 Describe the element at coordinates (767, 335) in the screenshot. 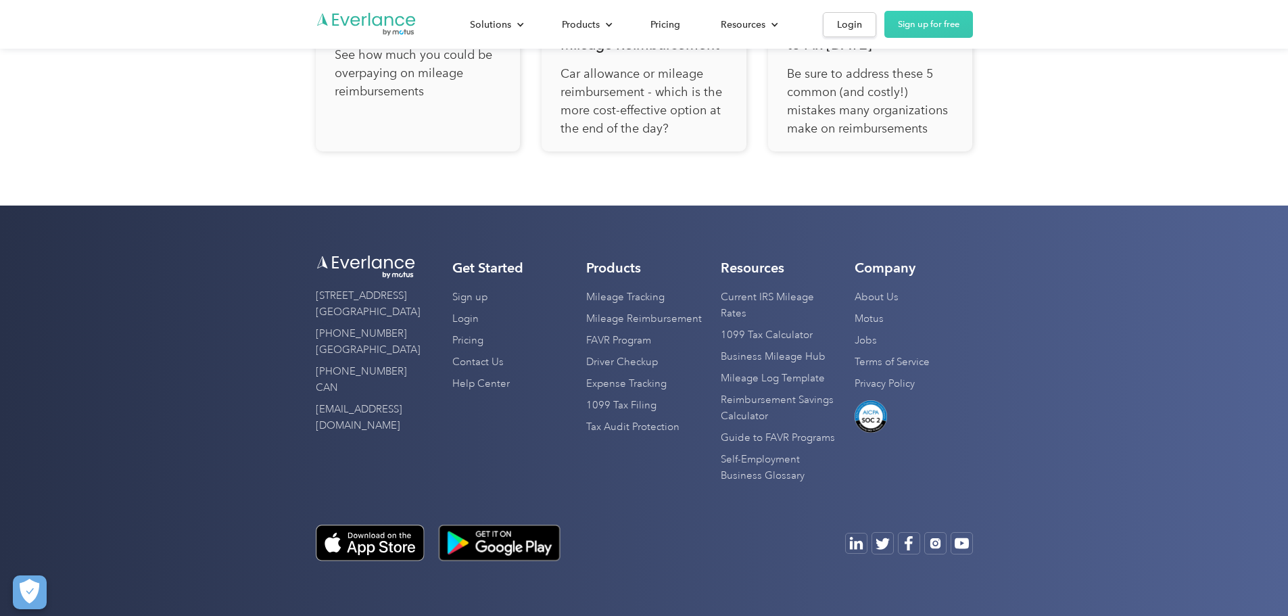

I see `a: 1099 Tax Calculator` at that location.